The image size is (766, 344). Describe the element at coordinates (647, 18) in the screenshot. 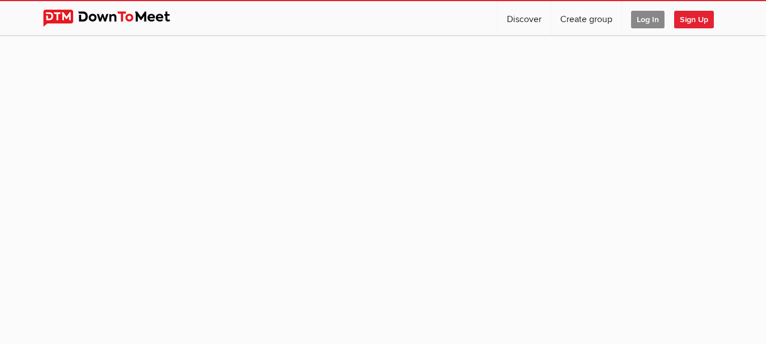

I see `a: Log In` at that location.